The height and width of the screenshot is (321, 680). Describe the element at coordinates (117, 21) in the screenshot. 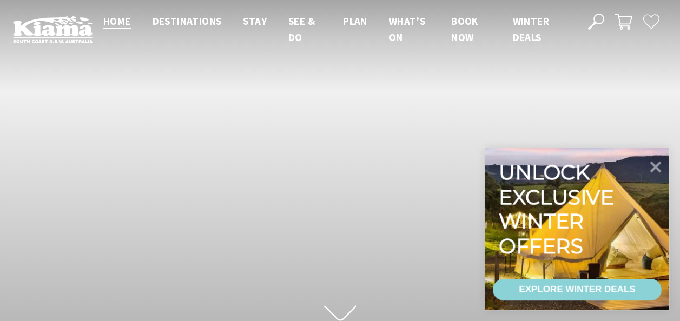

I see `span: Home` at that location.